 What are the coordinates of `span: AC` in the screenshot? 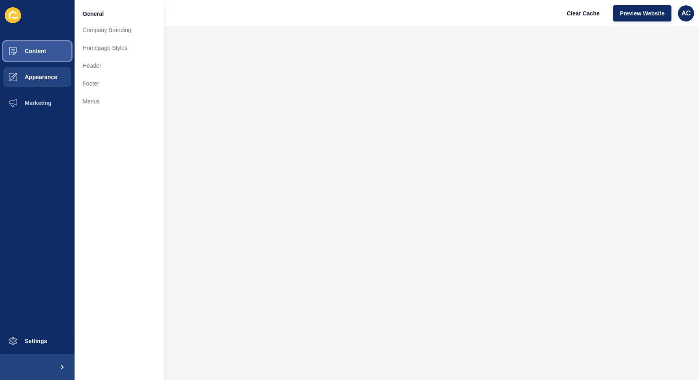 It's located at (685, 13).